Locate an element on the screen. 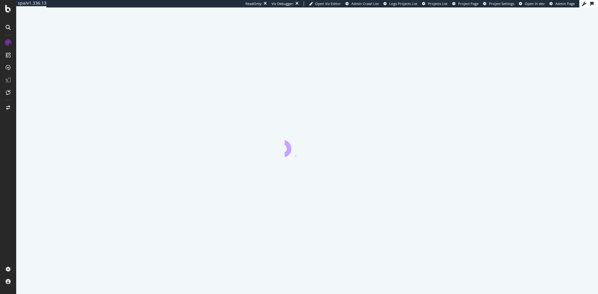 The image size is (598, 294). a: Open Viz Editor is located at coordinates (325, 4).